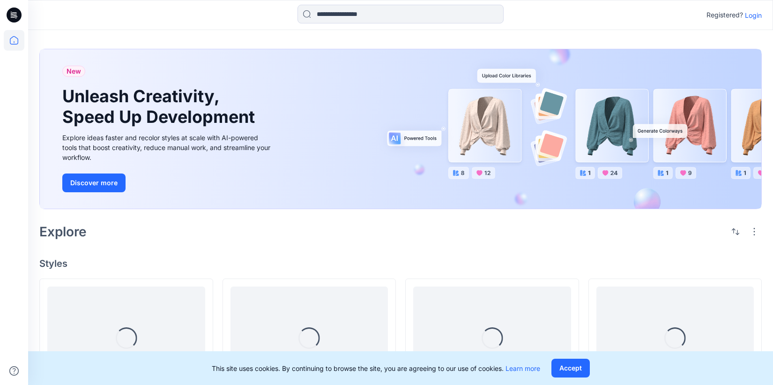 The height and width of the screenshot is (385, 773). I want to click on p: Registered?, so click(725, 15).